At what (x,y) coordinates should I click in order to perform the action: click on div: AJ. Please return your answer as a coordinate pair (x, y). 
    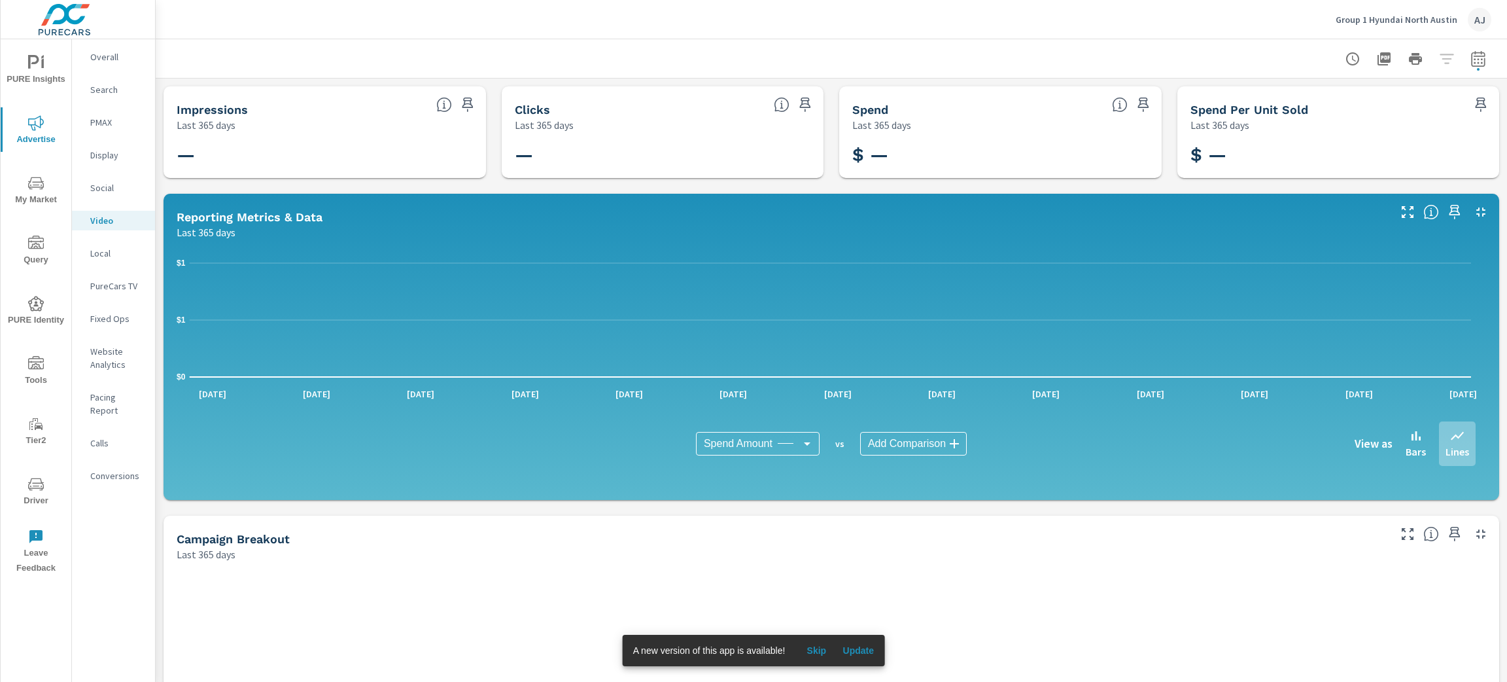
    Looking at the image, I should click on (1480, 20).